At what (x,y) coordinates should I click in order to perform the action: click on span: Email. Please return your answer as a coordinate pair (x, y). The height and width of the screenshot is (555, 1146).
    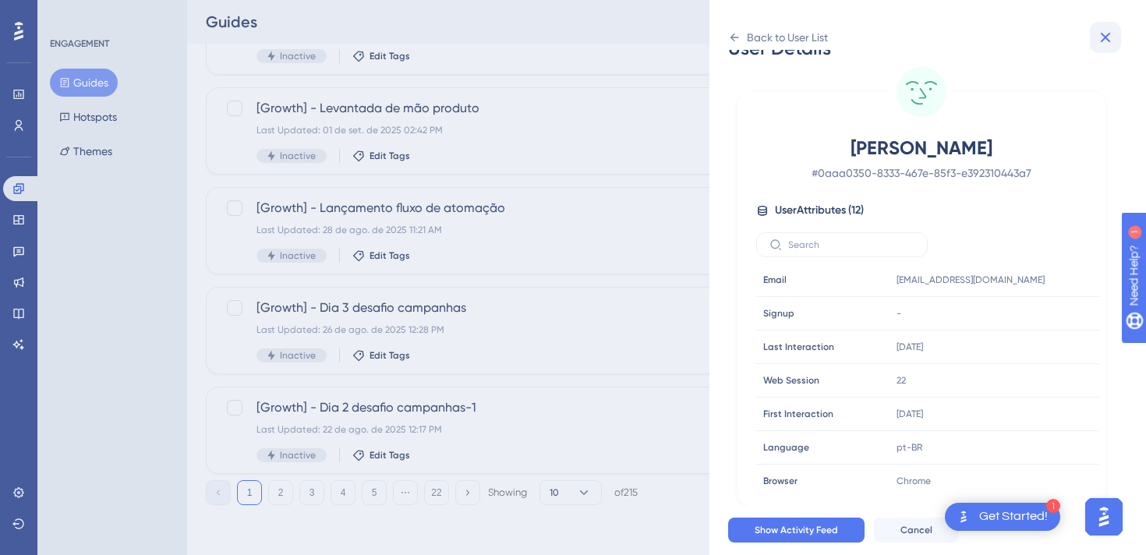
    Looking at the image, I should click on (775, 280).